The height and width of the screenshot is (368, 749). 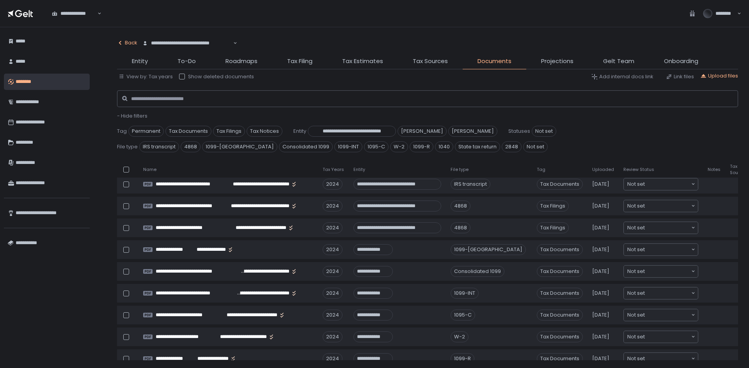 I want to click on span: Tax Sources, so click(x=430, y=61).